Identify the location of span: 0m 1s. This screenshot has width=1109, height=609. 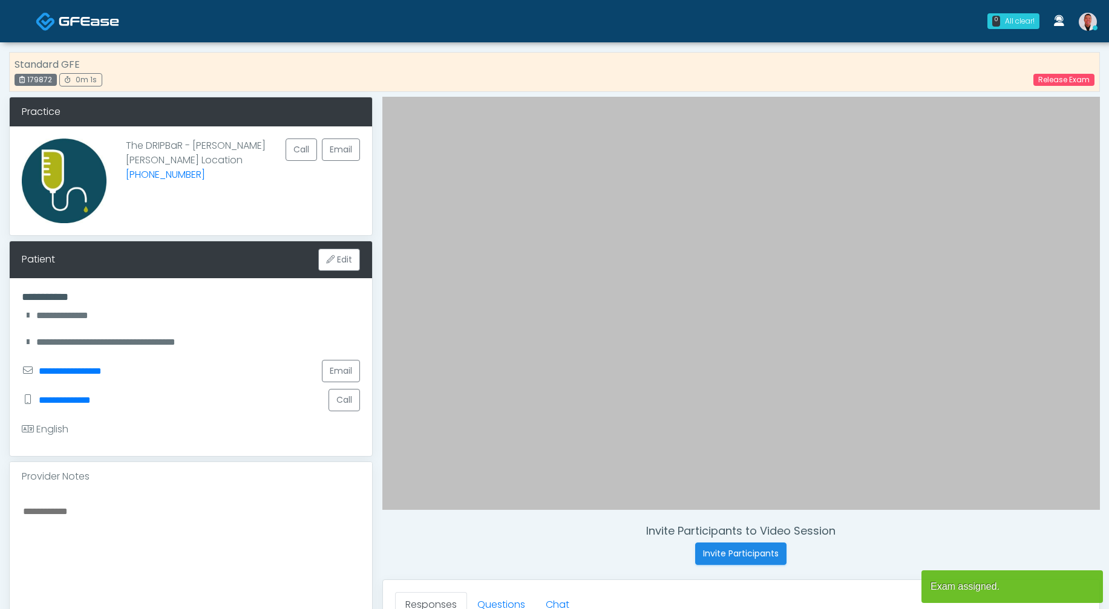
(86, 79).